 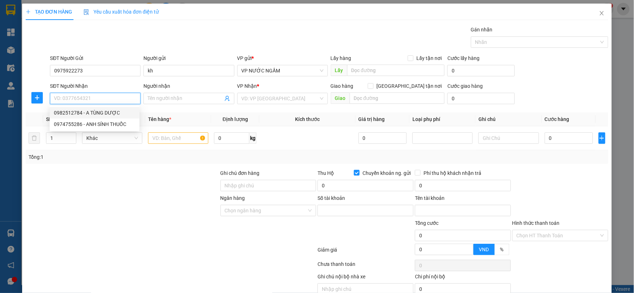 What do you see at coordinates (189, 86) in the screenshot?
I see `div: Người nhận` at bounding box center [189, 86].